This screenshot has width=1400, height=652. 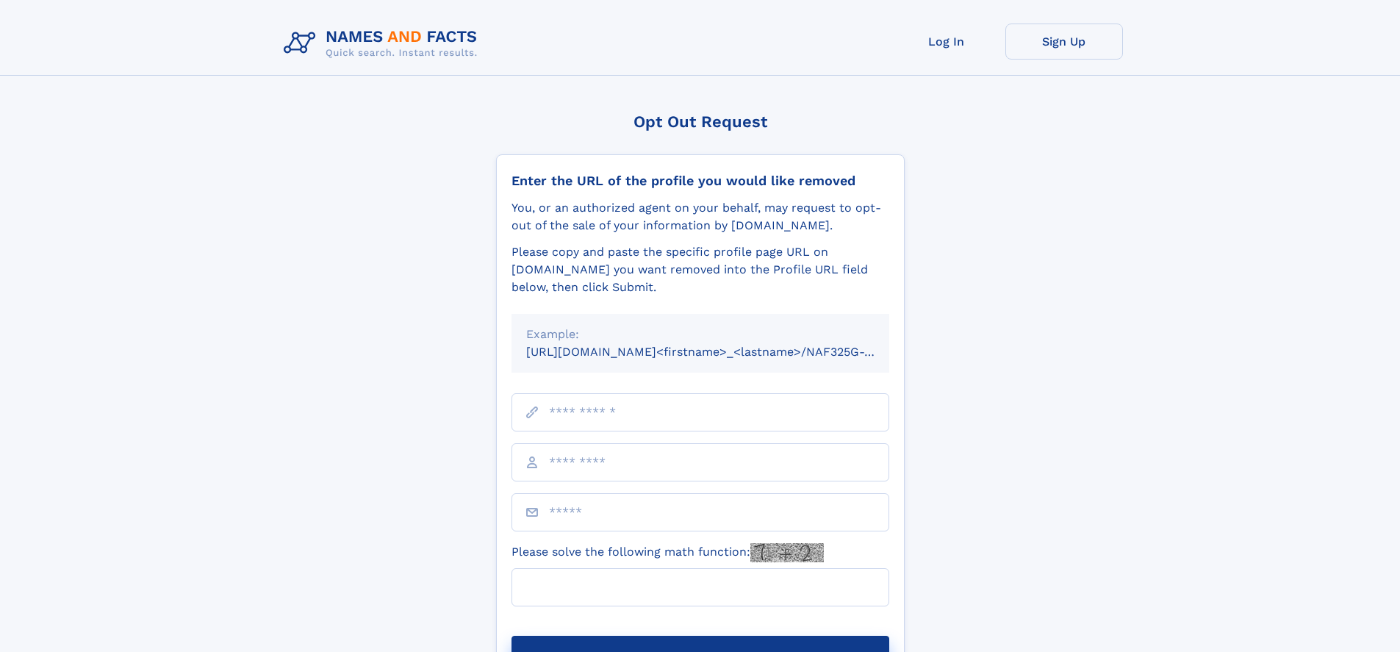 I want to click on img: Logo Names and Facts, so click(x=384, y=43).